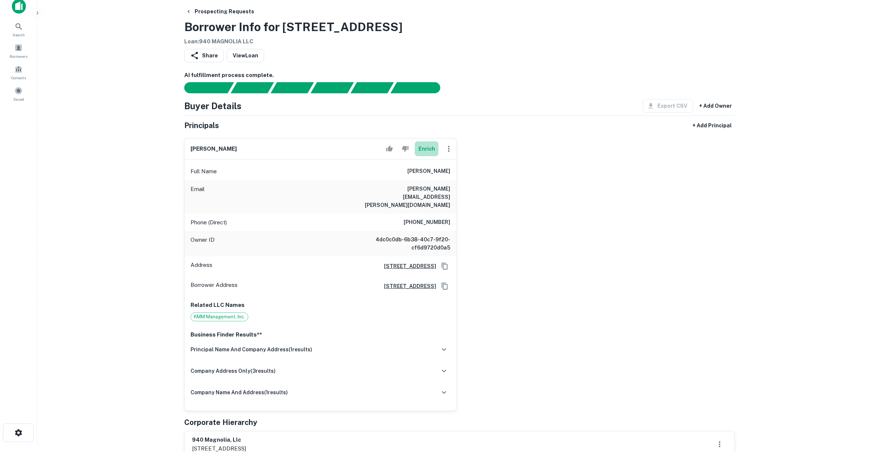 The height and width of the screenshot is (452, 882). Describe the element at coordinates (201, 266) in the screenshot. I see `p: Address` at that location.